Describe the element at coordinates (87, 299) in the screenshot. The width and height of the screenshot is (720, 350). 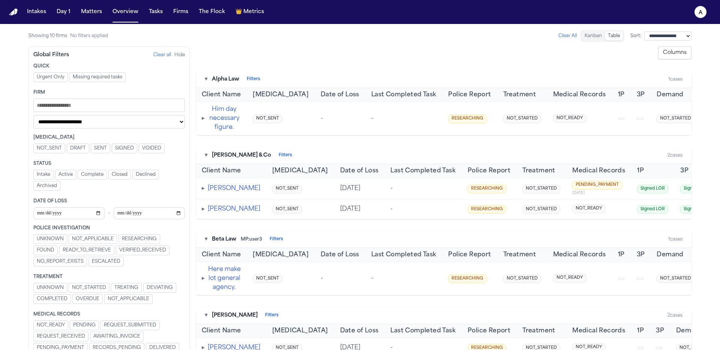
I see `button: OVERDUE` at that location.